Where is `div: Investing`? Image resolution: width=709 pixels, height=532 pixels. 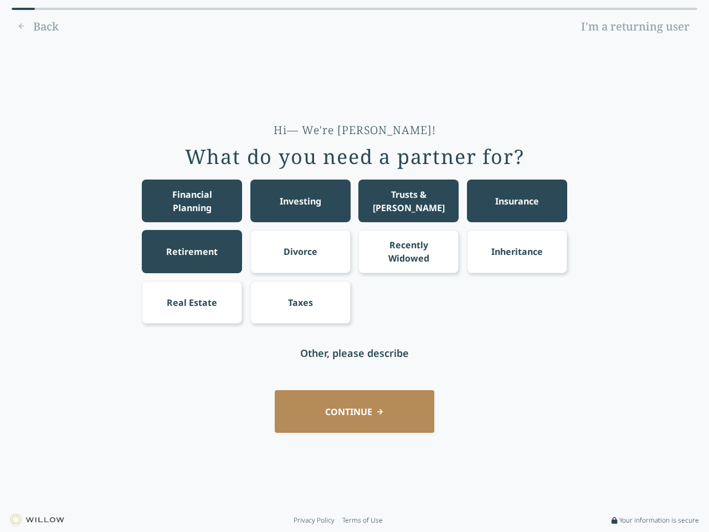
div: Investing is located at coordinates (300, 201).